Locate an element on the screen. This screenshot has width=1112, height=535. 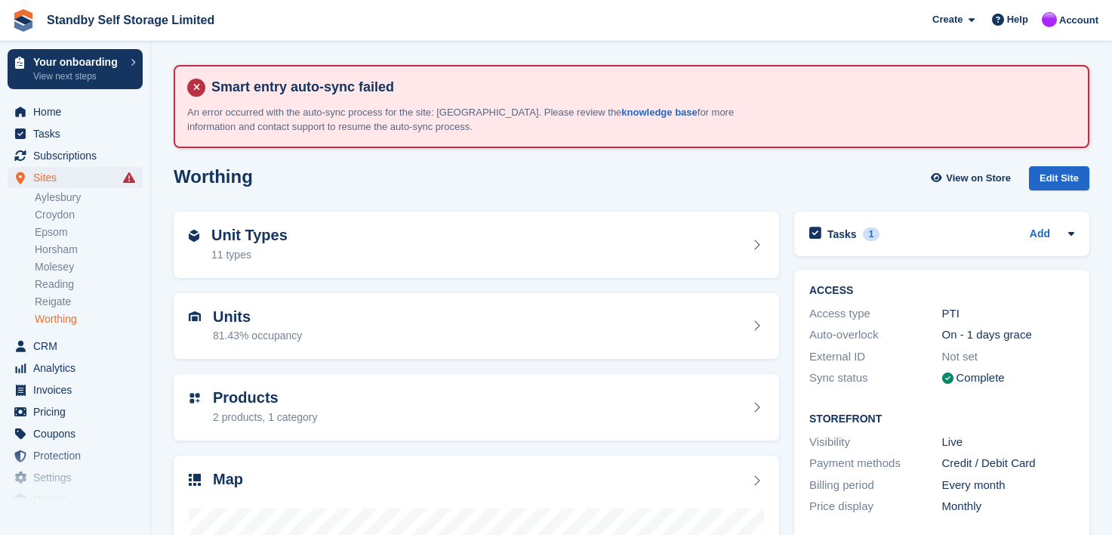
span: View on Store is located at coordinates (979, 178).